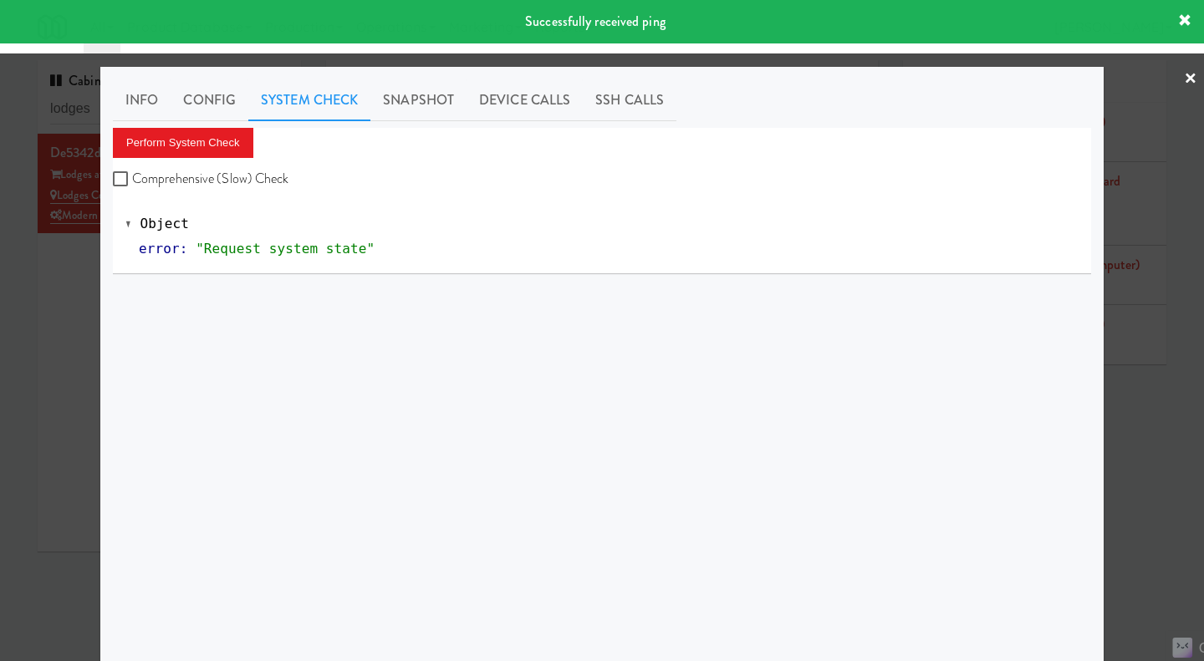 This screenshot has width=1204, height=661. What do you see at coordinates (122, 180) in the screenshot?
I see `input: Comprehensive (Slow) Check` at bounding box center [122, 180].